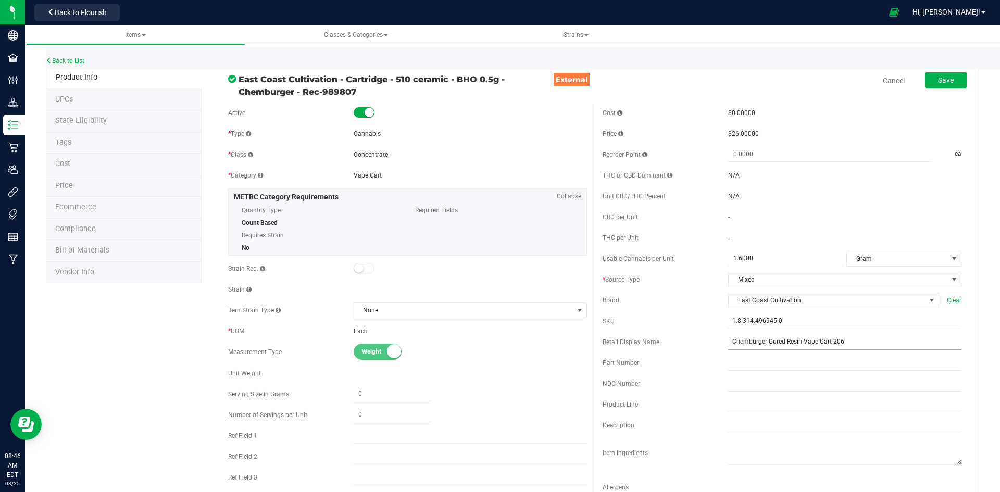 Image resolution: width=1000 pixels, height=492 pixels. Describe the element at coordinates (744, 134) in the screenshot. I see `span: $26.00000` at that location.